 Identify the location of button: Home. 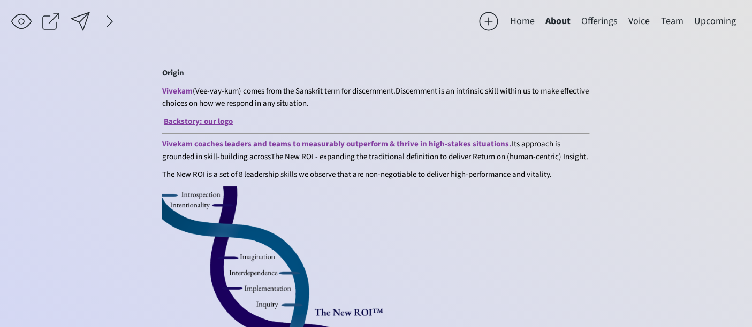
(522, 21).